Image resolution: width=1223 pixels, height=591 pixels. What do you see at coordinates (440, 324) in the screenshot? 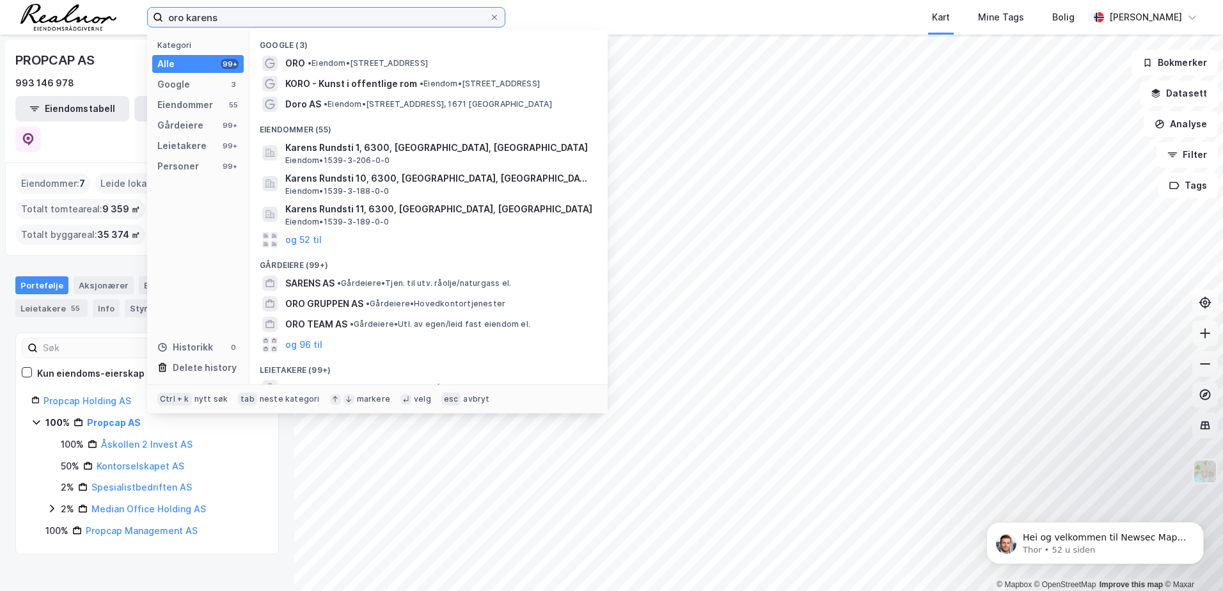
I see `span: Gårdeiere • Utl. av egen/leid fast eiendom el.` at bounding box center [440, 324].